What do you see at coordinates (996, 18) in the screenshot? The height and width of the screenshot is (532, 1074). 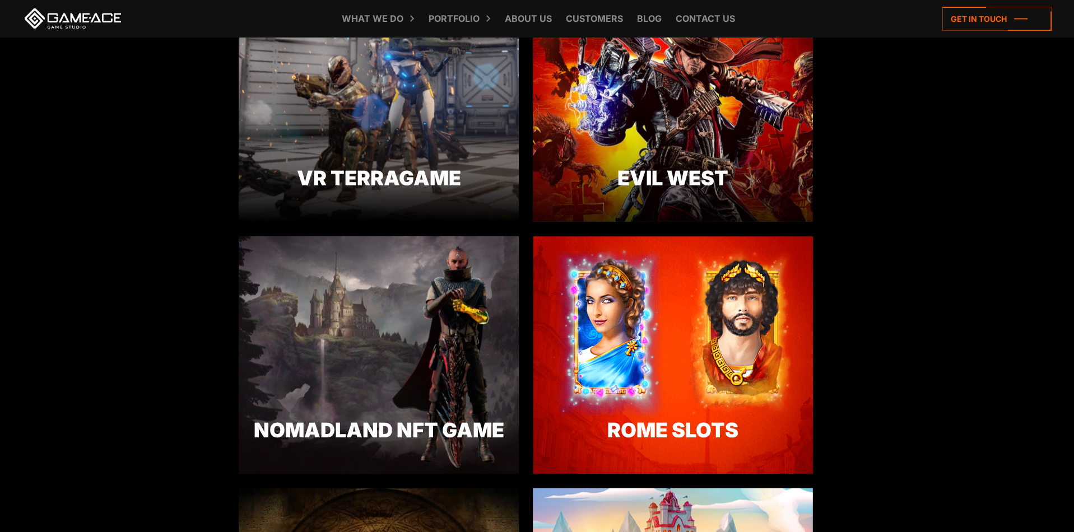 I see `a: Get in touch` at bounding box center [996, 18].